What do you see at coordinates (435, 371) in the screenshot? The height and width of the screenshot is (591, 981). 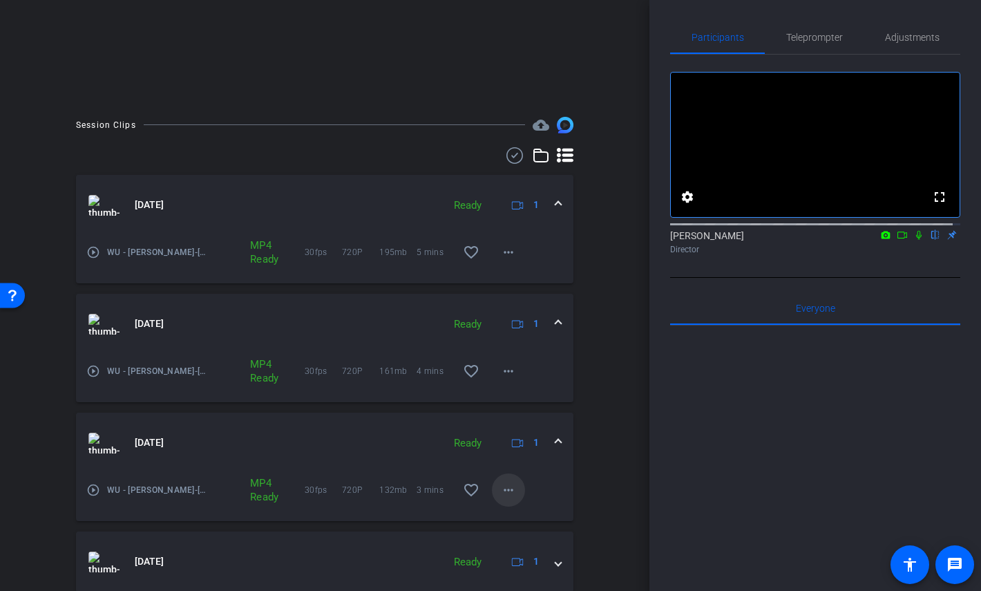 I see `span: 4 mins` at bounding box center [435, 371].